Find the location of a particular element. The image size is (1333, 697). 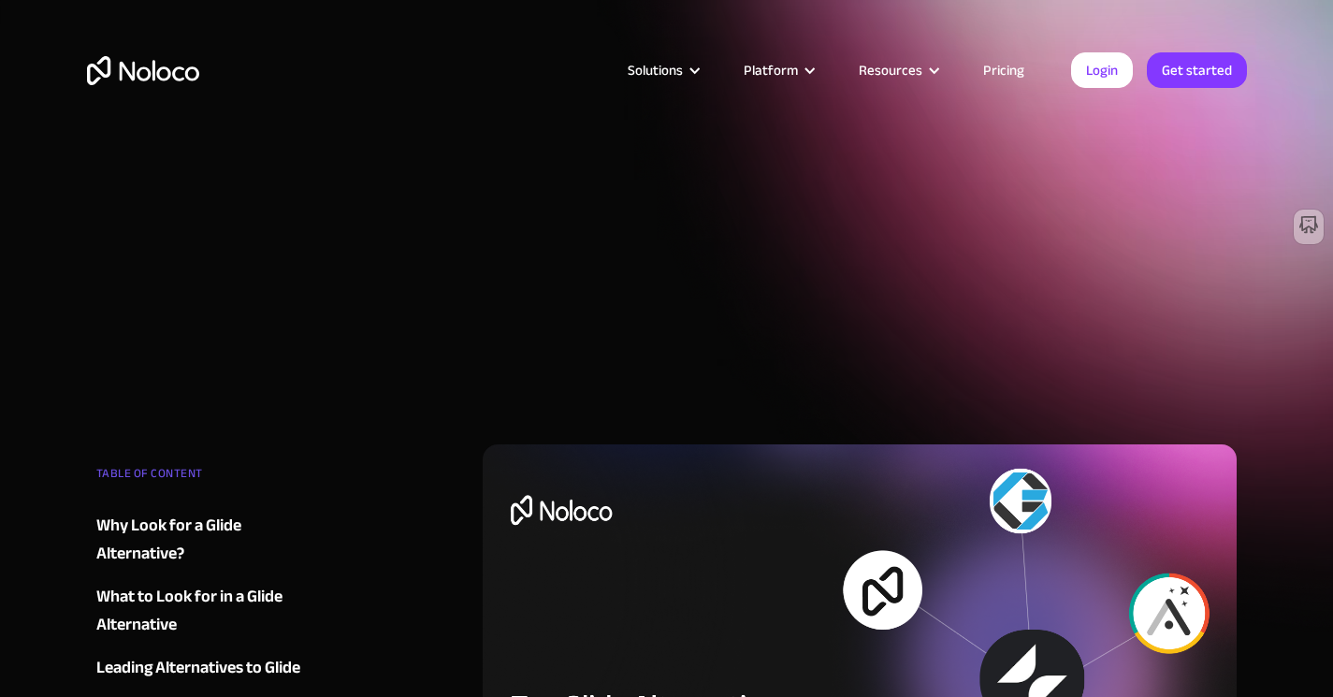

a: Pricing is located at coordinates (1003, 70).